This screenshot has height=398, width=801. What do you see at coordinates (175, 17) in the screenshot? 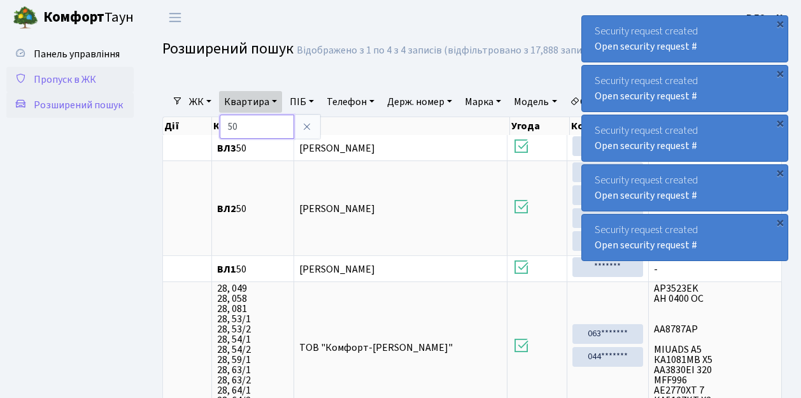
I see `button: Переключити навігацію` at bounding box center [175, 17].